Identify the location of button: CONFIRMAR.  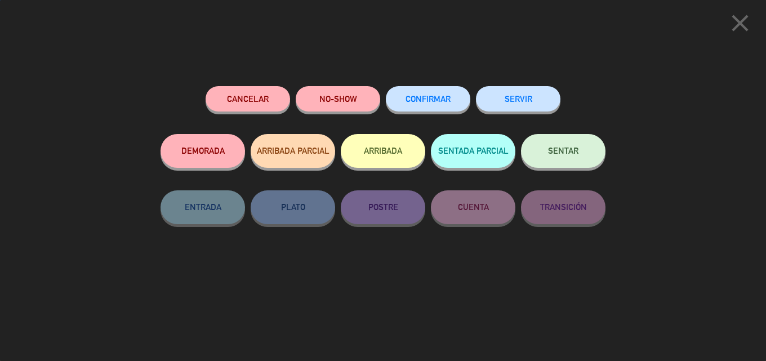
(428, 99).